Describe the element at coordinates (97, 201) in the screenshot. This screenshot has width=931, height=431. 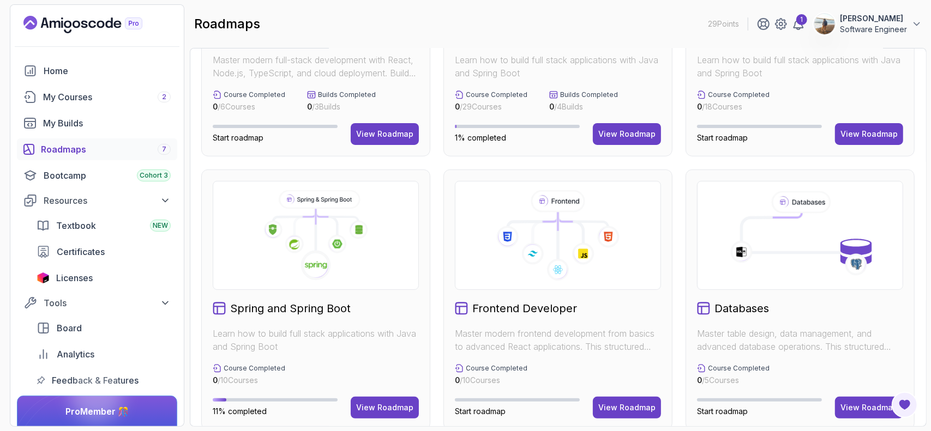
I see `button: Resources` at that location.